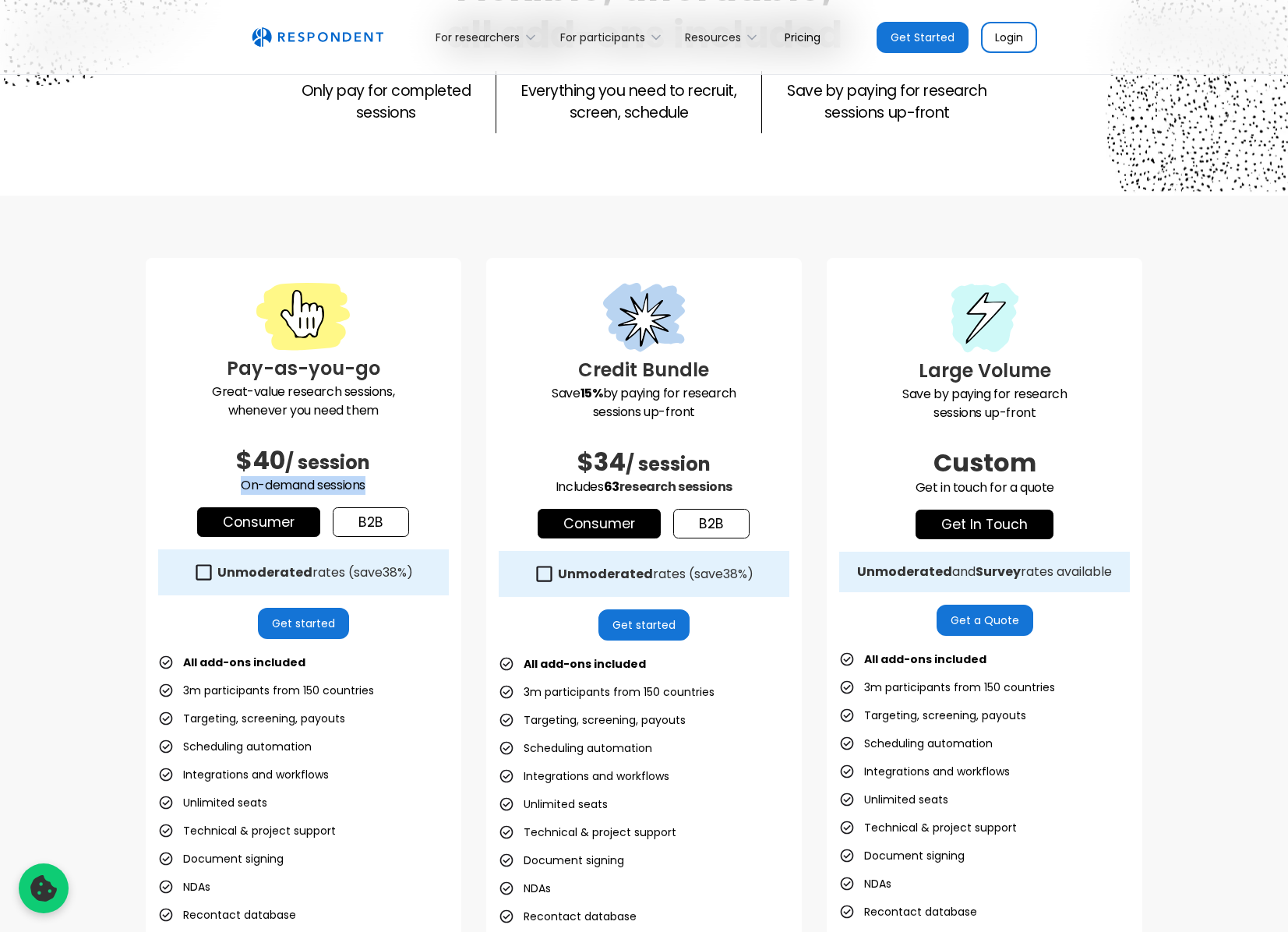 The image size is (1288, 932). What do you see at coordinates (1009, 37) in the screenshot?
I see `a: Login` at bounding box center [1009, 37].